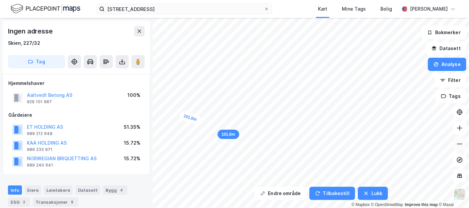 This screenshot has width=469, height=208. What do you see at coordinates (132, 127) in the screenshot?
I see `div: 51.35%` at bounding box center [132, 127].